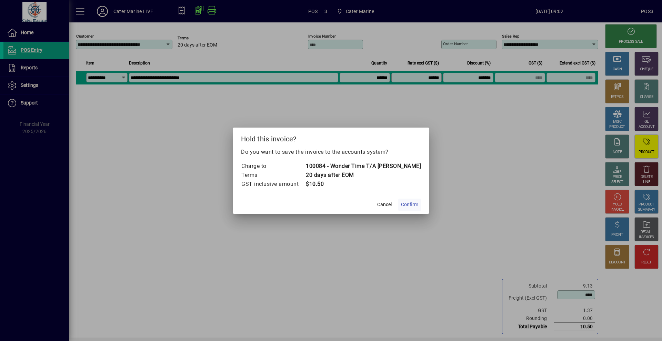 The image size is (662, 341). What do you see at coordinates (273, 166) in the screenshot?
I see `td: Charge to` at bounding box center [273, 166].